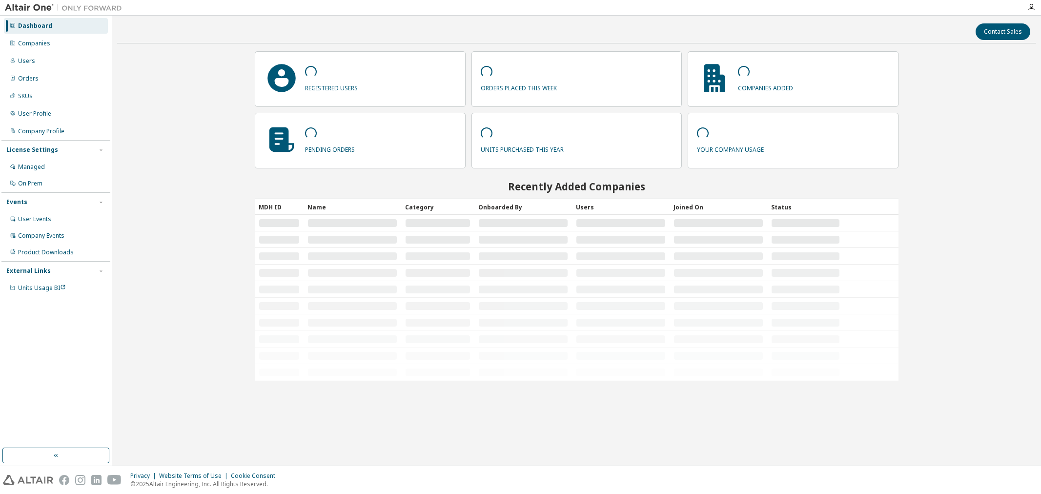  I want to click on p: pending orders, so click(330, 148).